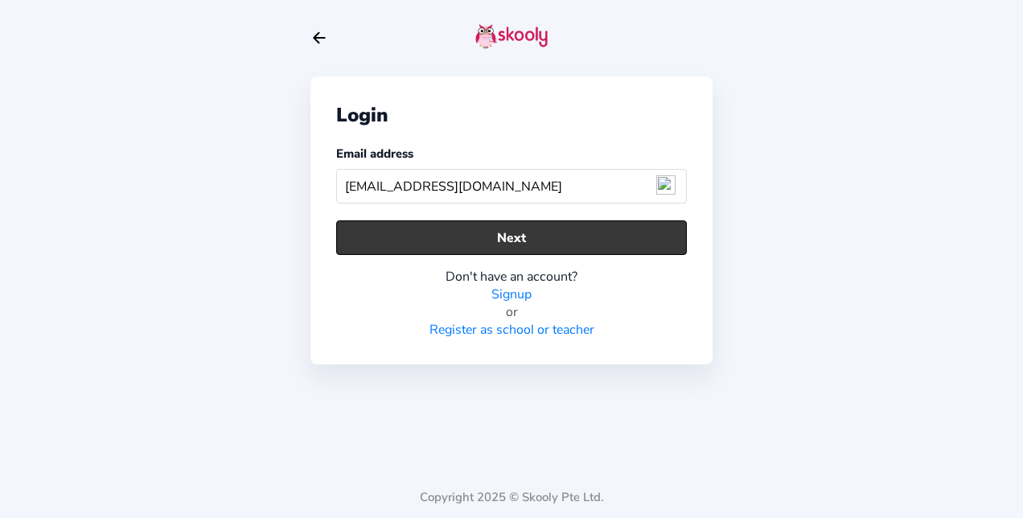 This screenshot has width=1023, height=518. Describe the element at coordinates (512, 186) in the screenshot. I see `input: Your email address` at that location.